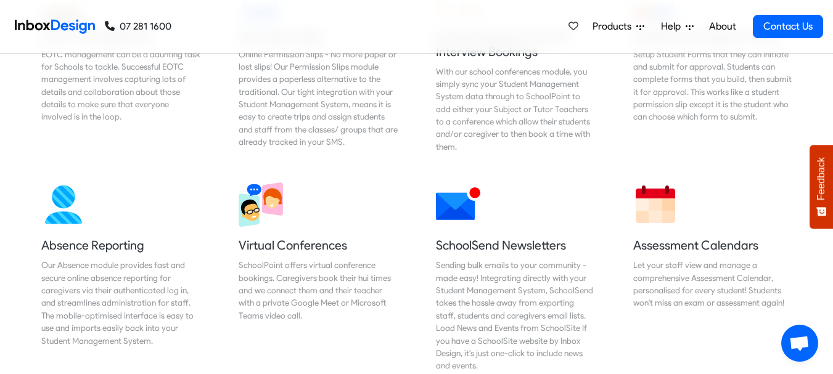 This screenshot has height=374, width=833. I want to click on span: Help, so click(673, 27).